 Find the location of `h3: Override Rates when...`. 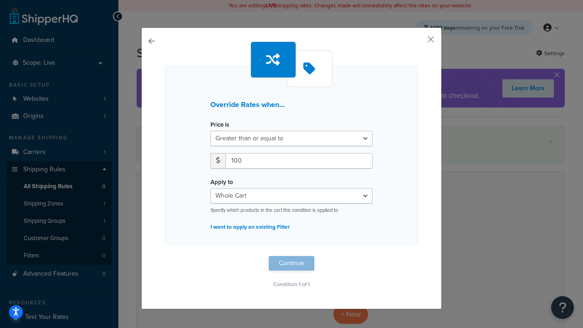

h3: Override Rates when... is located at coordinates (291, 105).